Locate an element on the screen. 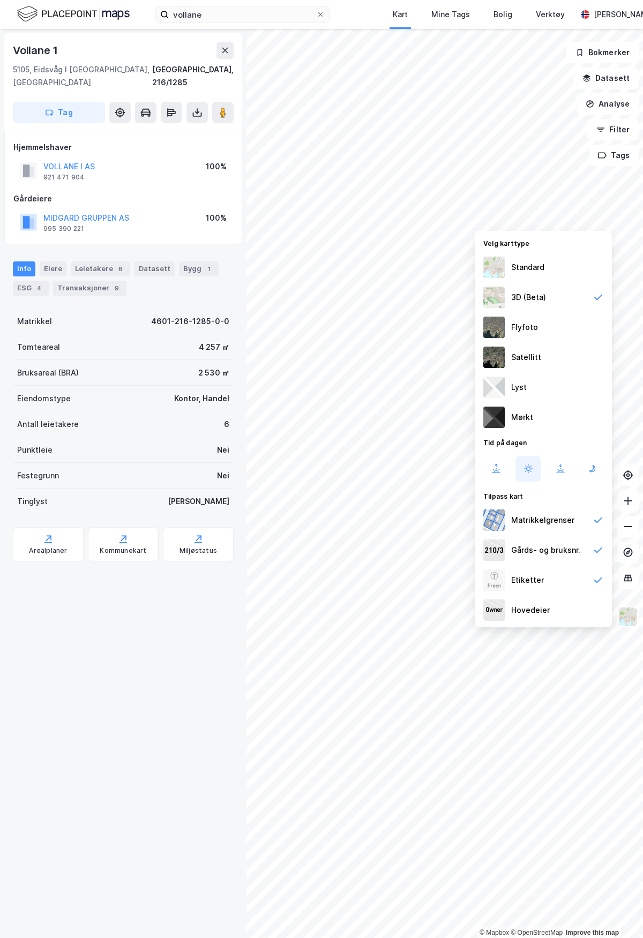 The height and width of the screenshot is (938, 643). div: Satellitt is located at coordinates (526, 357).